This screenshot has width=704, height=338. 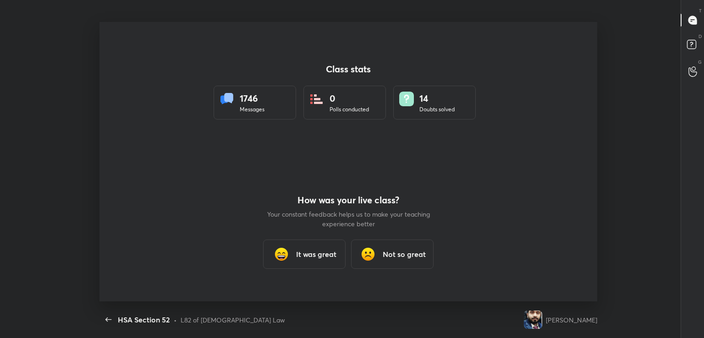 What do you see at coordinates (317, 99) in the screenshot?
I see `img: statsPoll.b571884d.svg` at bounding box center [317, 99].